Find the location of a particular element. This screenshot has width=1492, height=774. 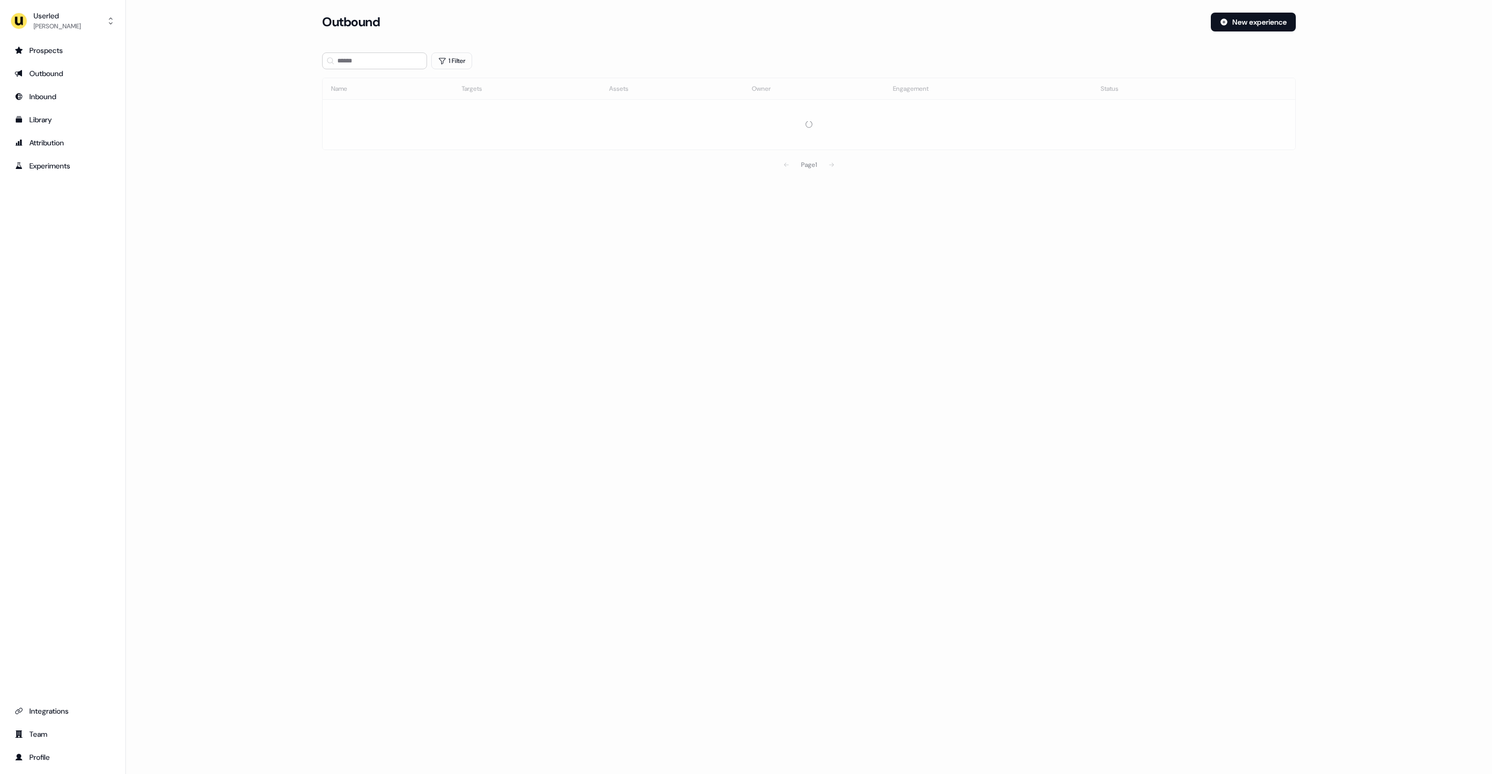

div: Profile is located at coordinates (62, 757).